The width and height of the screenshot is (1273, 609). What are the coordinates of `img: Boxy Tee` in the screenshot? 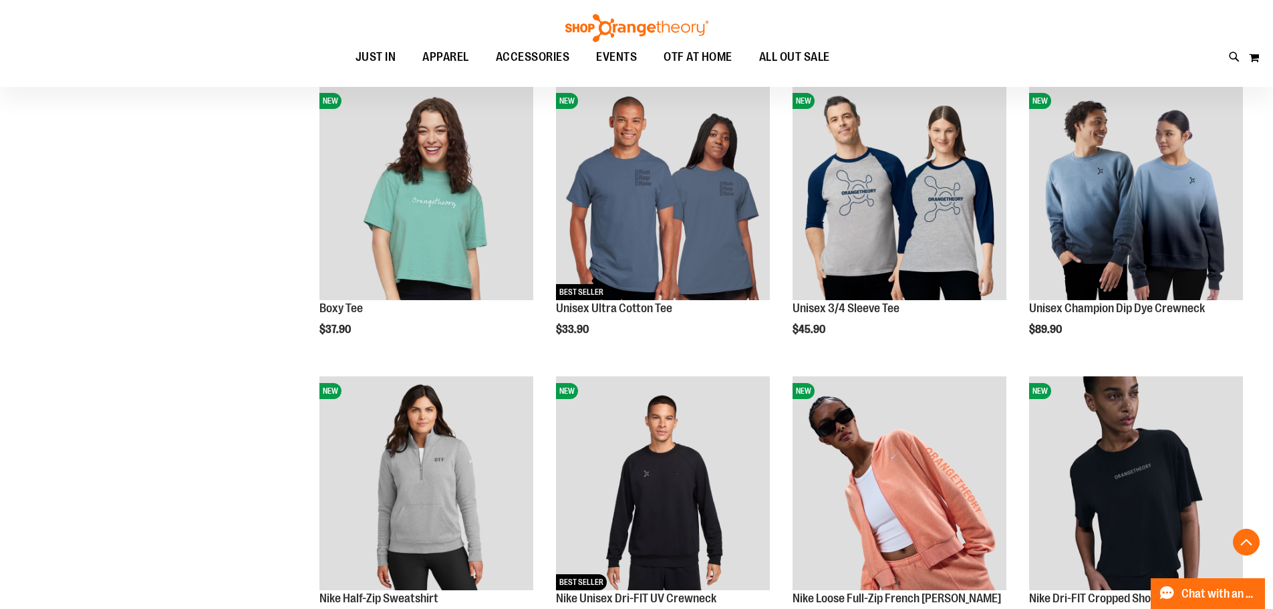 It's located at (426, 193).